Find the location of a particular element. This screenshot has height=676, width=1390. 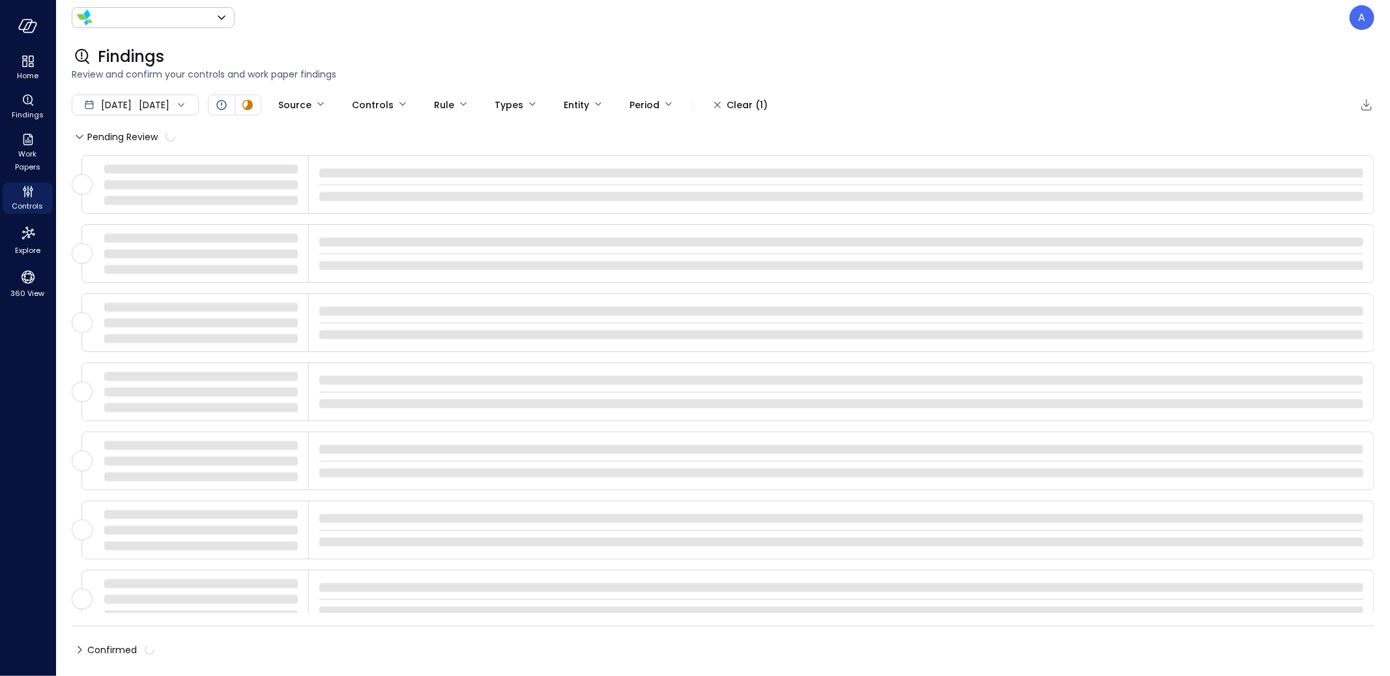

div: Findings is located at coordinates (27, 107).